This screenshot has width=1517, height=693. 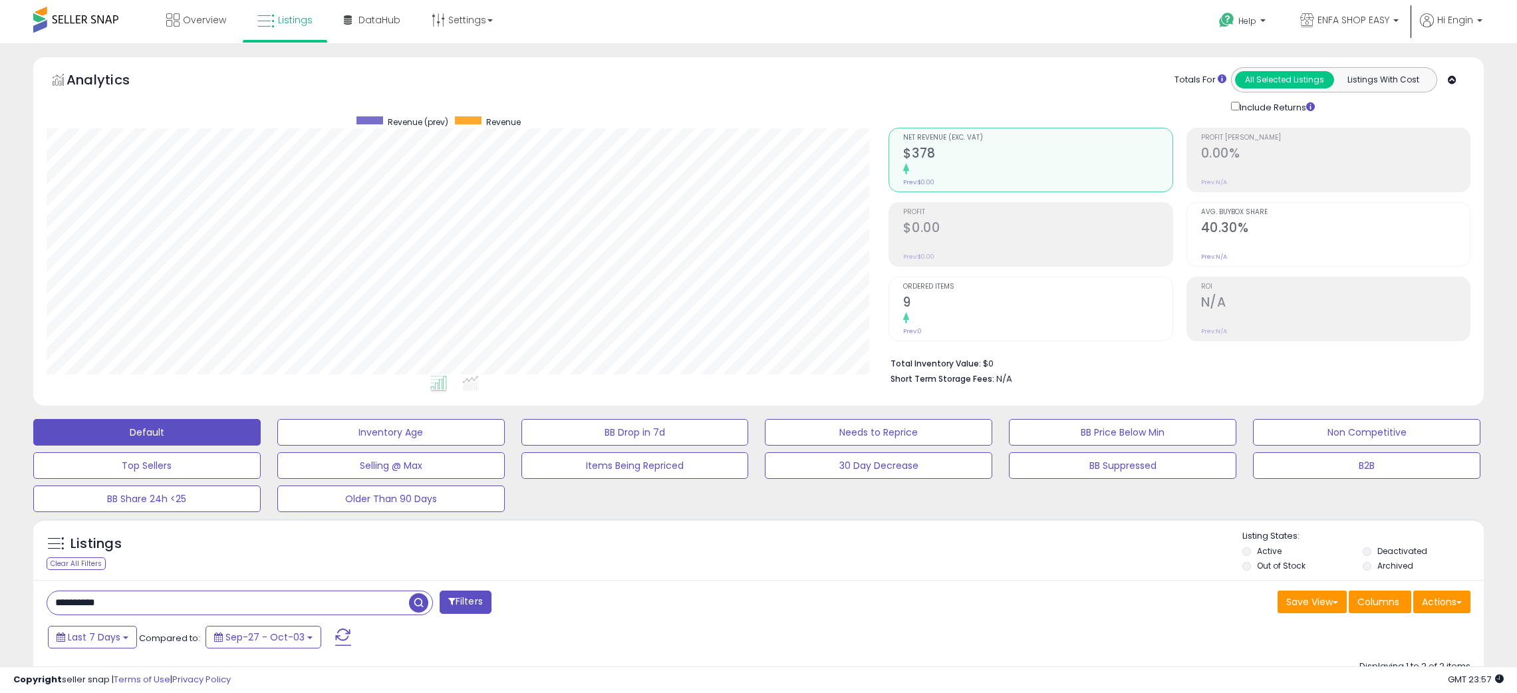 What do you see at coordinates (1269, 551) in the screenshot?
I see `label: Active` at bounding box center [1269, 551].